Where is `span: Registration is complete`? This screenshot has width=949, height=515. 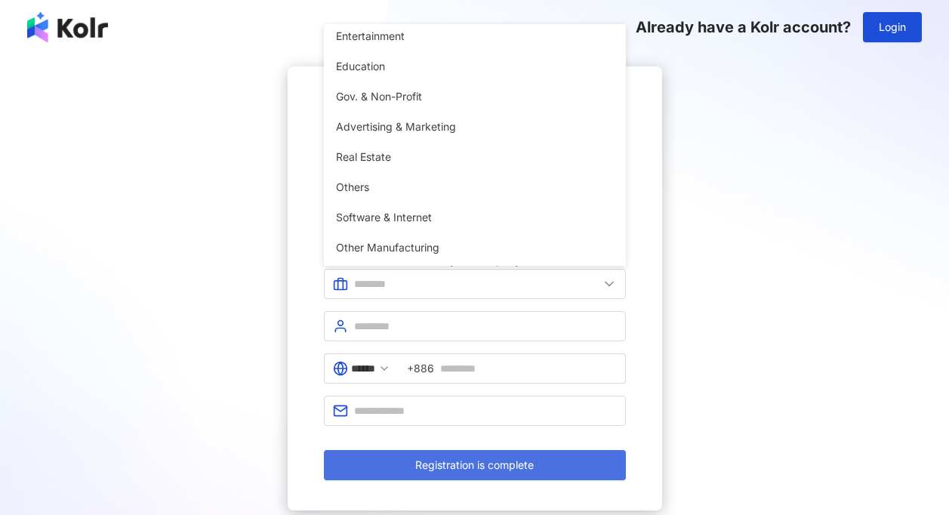 span: Registration is complete is located at coordinates (474, 465).